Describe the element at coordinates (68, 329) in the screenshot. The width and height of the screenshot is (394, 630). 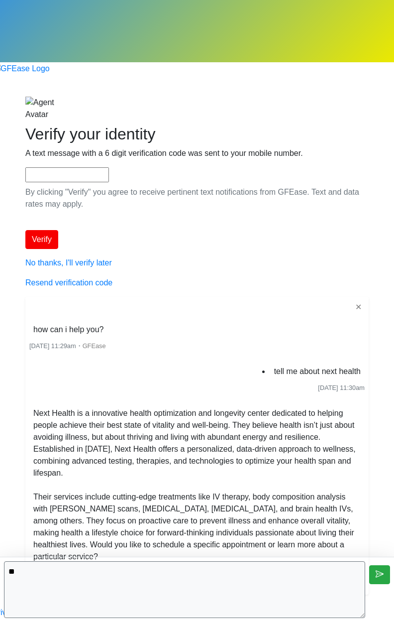
I see `li: how can i help you?` at that location.